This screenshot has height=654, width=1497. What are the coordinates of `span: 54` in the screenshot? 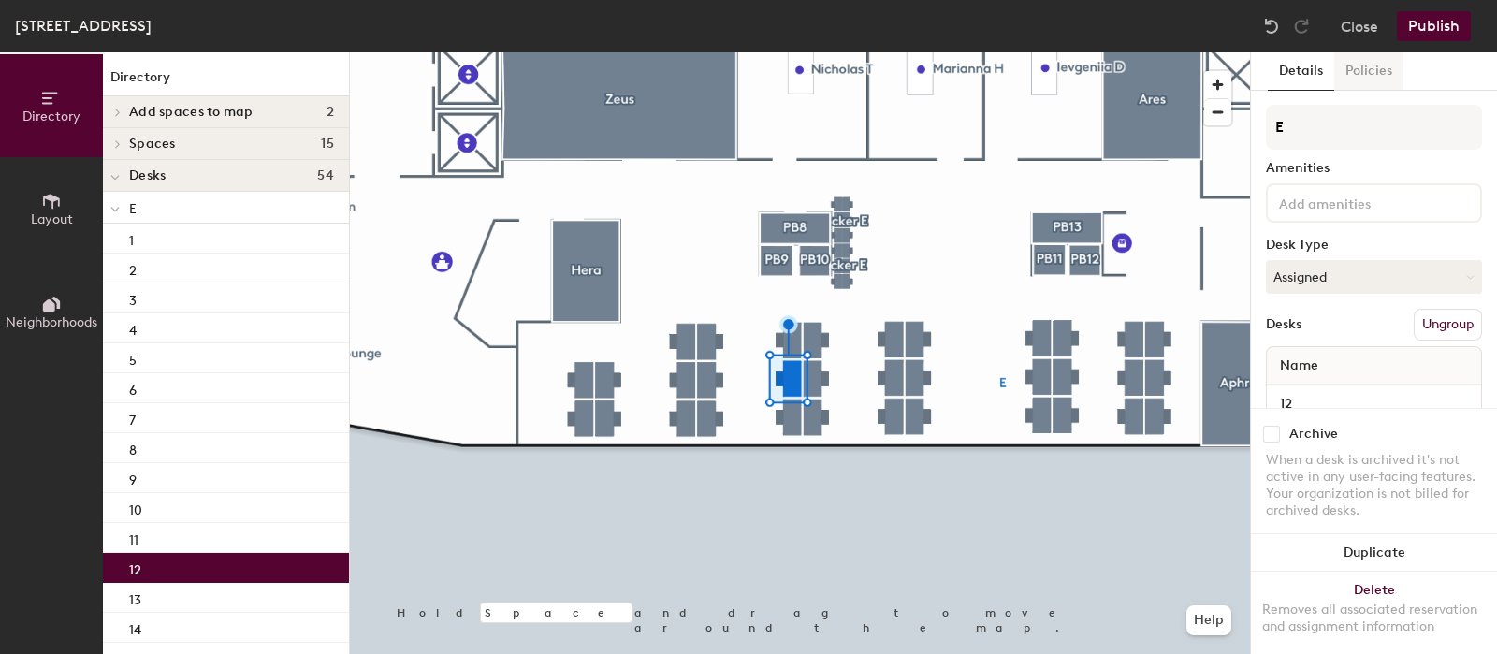 It's located at (325, 176).